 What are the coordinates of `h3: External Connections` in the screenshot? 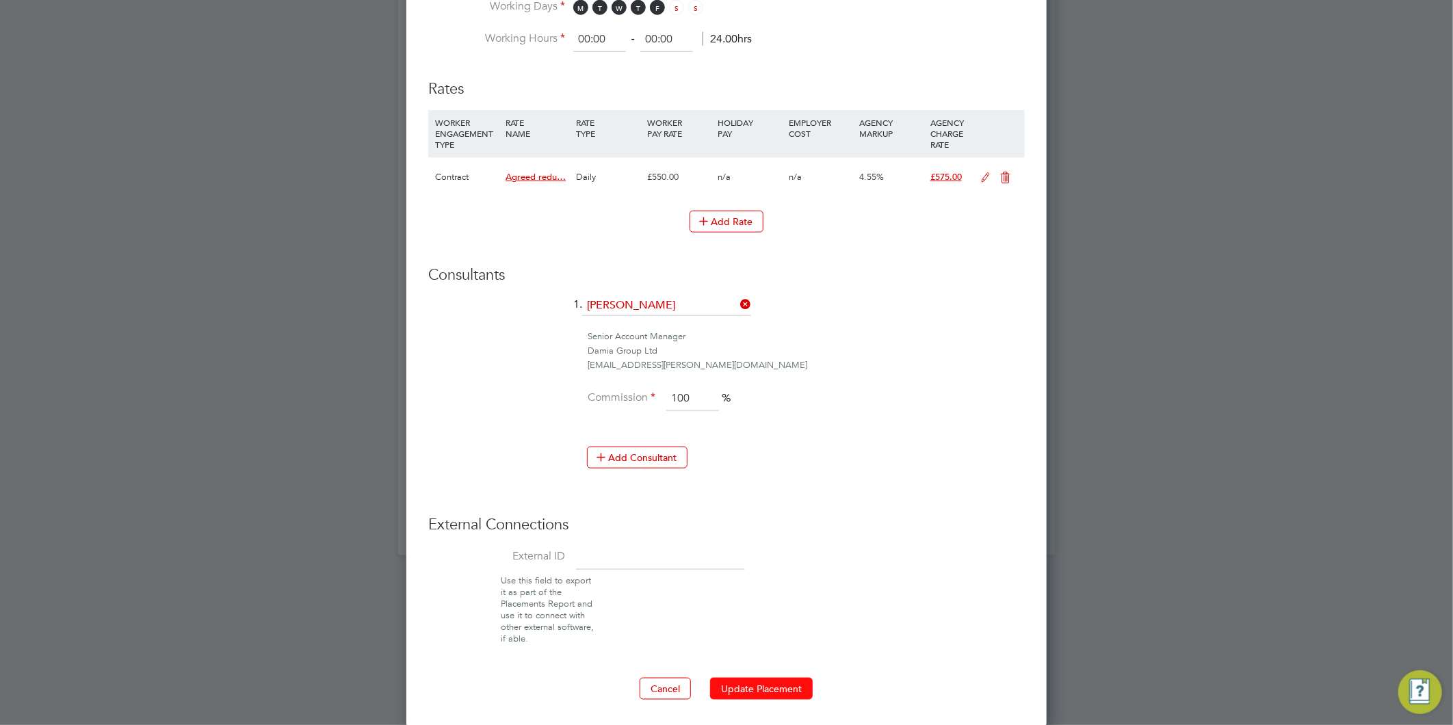 It's located at (727, 525).